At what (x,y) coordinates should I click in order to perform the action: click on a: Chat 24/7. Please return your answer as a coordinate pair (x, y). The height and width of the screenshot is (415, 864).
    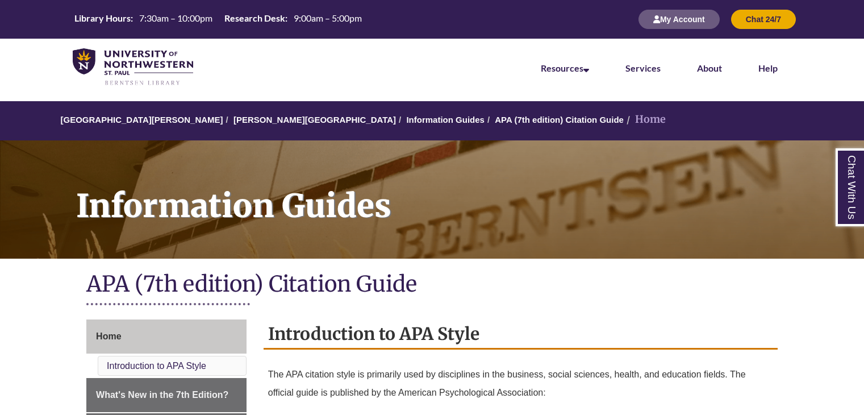
    Looking at the image, I should click on (764, 19).